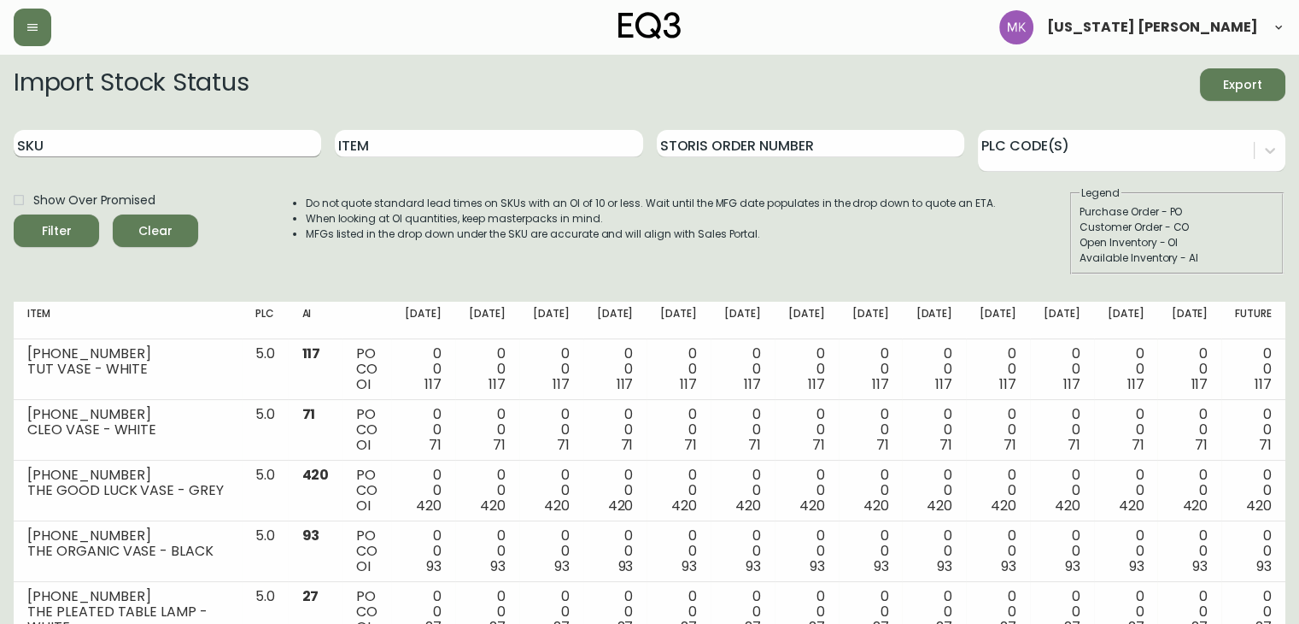  I want to click on td: 5.0, so click(265, 551).